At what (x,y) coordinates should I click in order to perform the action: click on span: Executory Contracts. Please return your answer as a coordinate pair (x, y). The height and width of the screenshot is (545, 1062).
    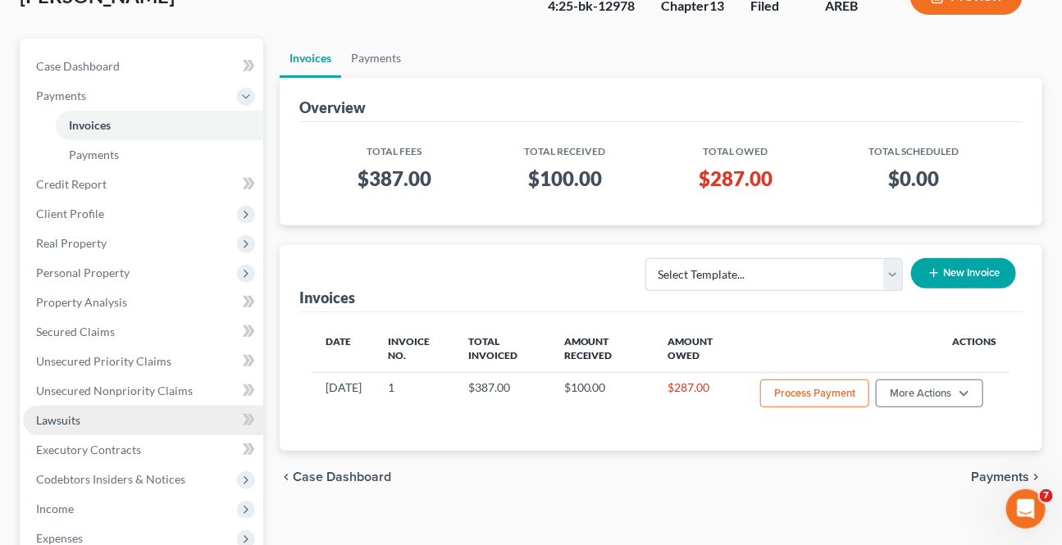
    Looking at the image, I should click on (89, 449).